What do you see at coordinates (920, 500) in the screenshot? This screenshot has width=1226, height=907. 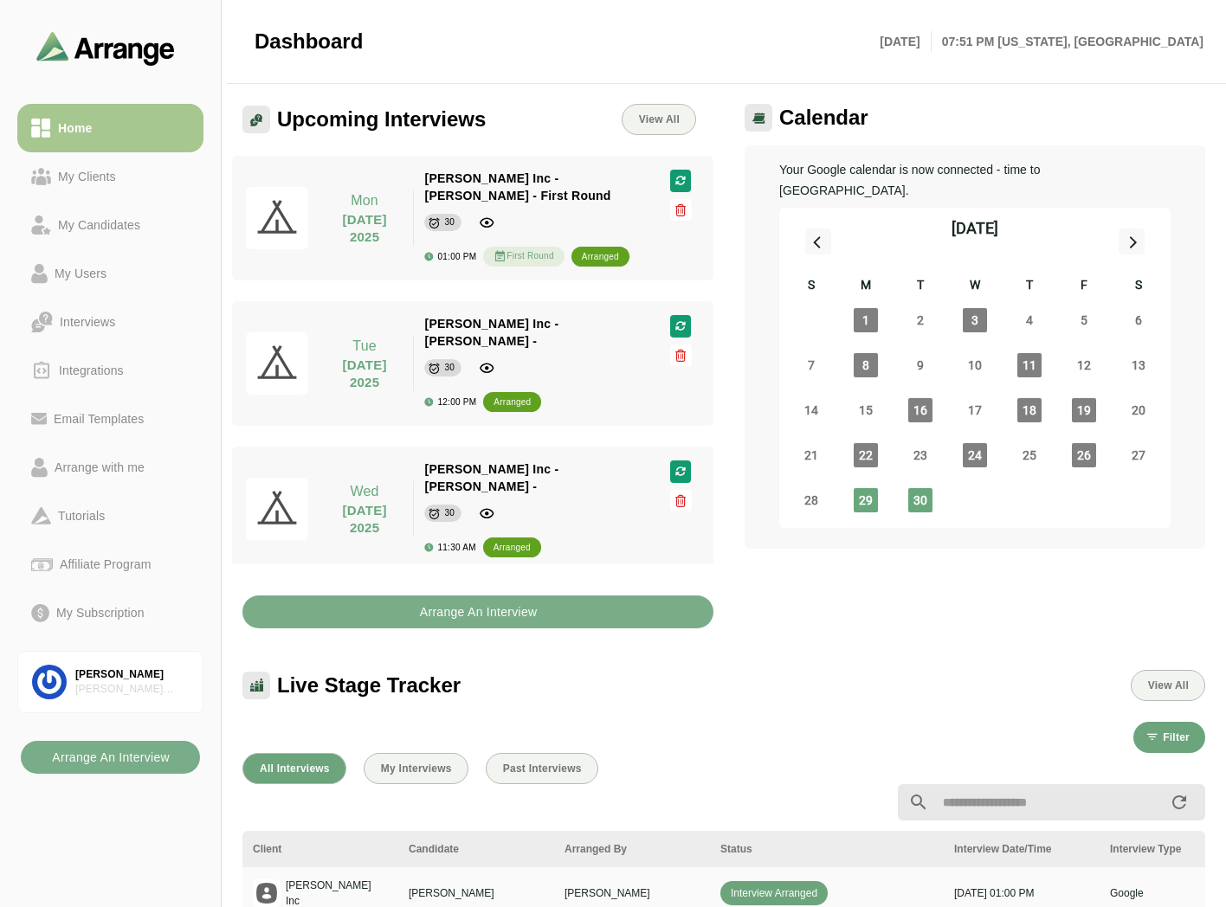 I see `span: Tuesday, September 30, 2025` at bounding box center [920, 500].